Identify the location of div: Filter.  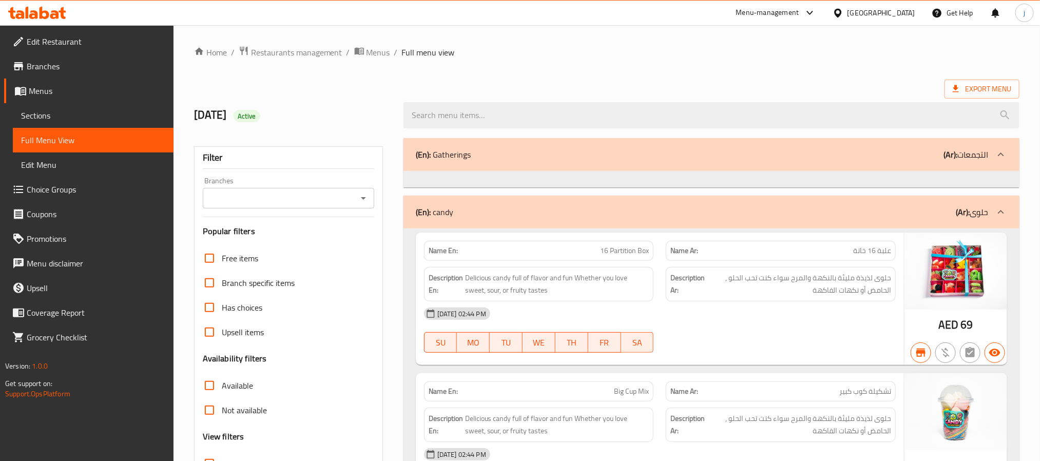
(289, 158).